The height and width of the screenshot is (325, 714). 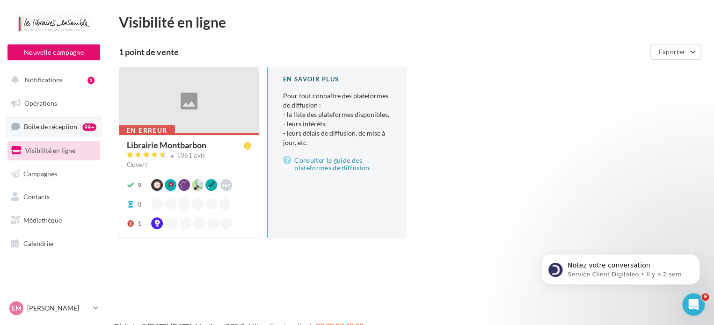 I want to click on a: Campagnes, so click(x=54, y=174).